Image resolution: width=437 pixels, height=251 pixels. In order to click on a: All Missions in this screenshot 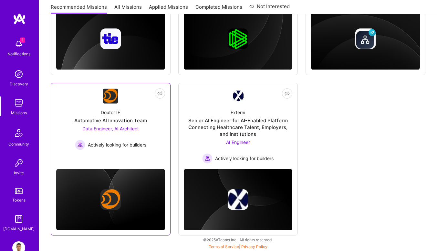, I will do `click(128, 9)`.